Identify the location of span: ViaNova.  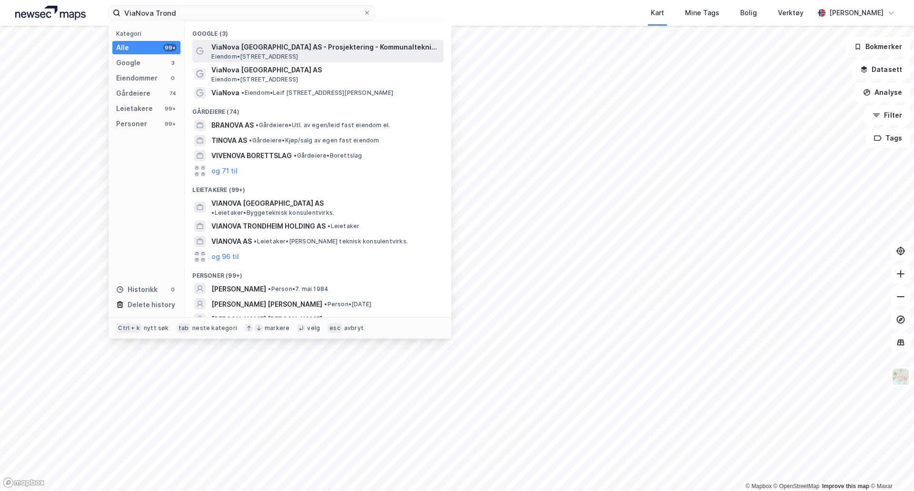
(225, 93).